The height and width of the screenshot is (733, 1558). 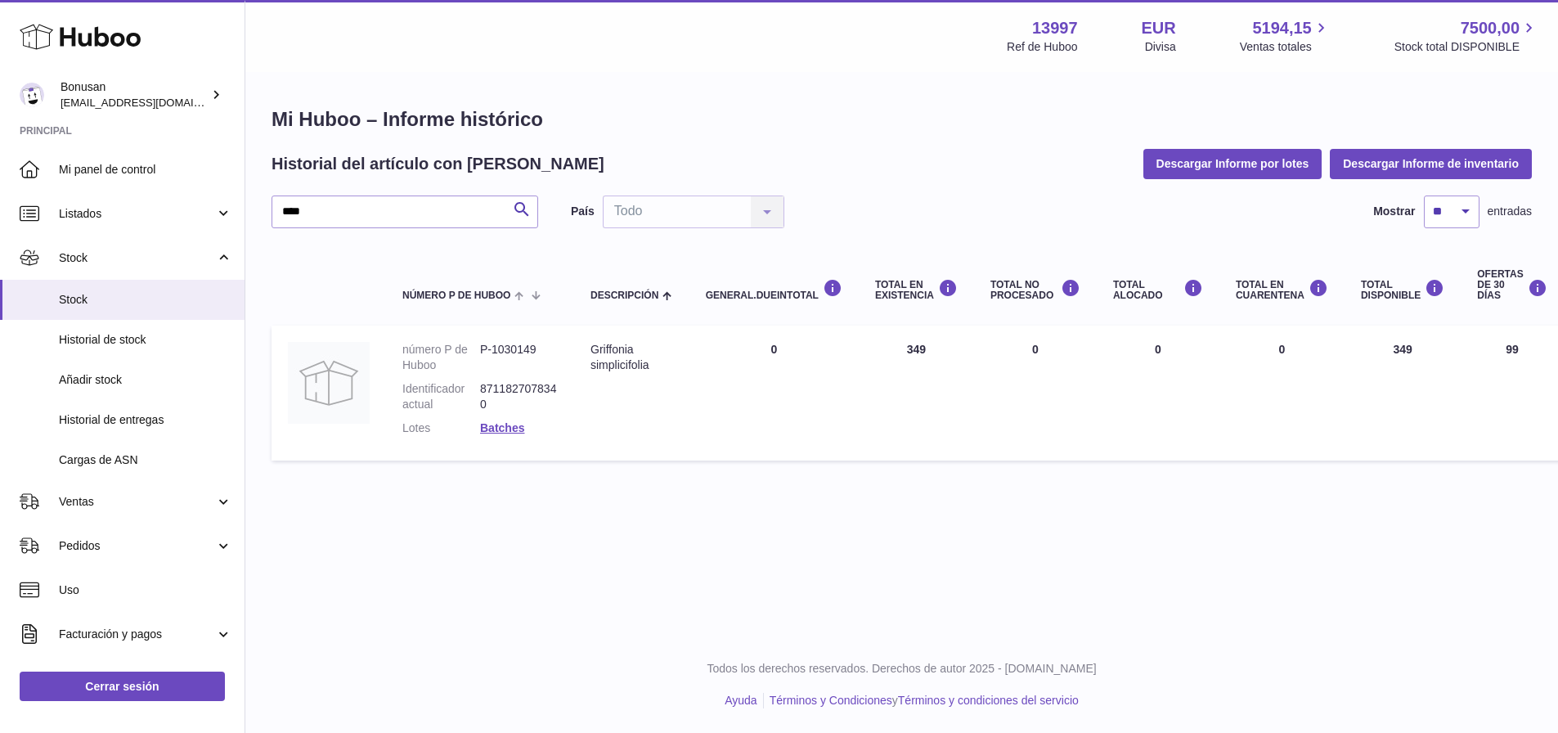 What do you see at coordinates (631, 357) in the screenshot?
I see `div: Griffonia simplicifolia` at bounding box center [631, 357].